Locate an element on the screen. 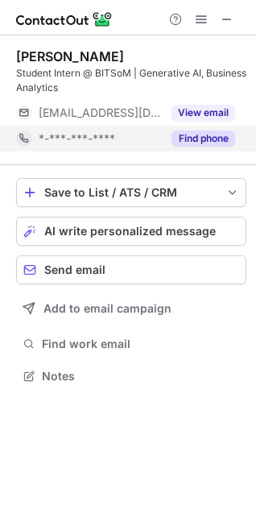 The width and height of the screenshot is (256, 514). button: Send email is located at coordinates (131, 270).